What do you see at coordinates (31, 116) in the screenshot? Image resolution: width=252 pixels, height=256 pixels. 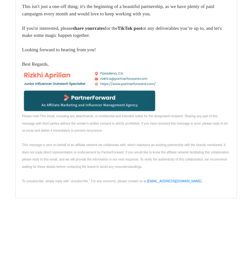 I see `span: Please note:` at bounding box center [31, 116].